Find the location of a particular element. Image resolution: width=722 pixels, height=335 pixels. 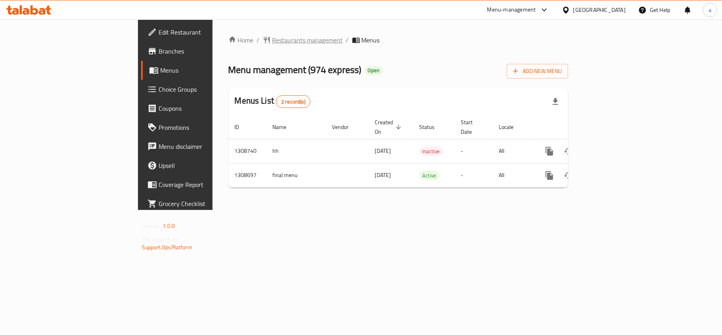

div: Total records count is located at coordinates (293, 102).